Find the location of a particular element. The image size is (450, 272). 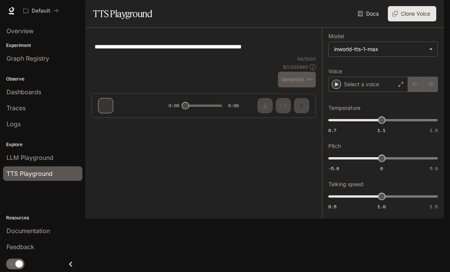

span: -5.0 is located at coordinates (334, 168).